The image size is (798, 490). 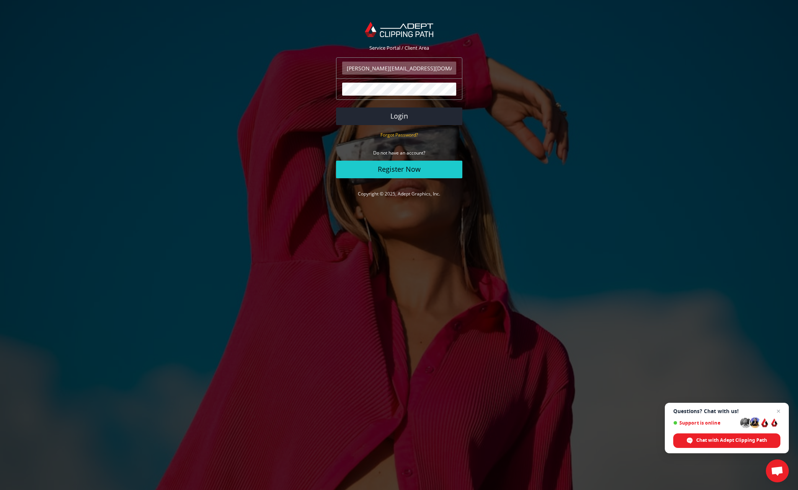 What do you see at coordinates (399, 194) in the screenshot?
I see `a: Copyright © 2025, Adept Graphics, Inc.` at bounding box center [399, 194].